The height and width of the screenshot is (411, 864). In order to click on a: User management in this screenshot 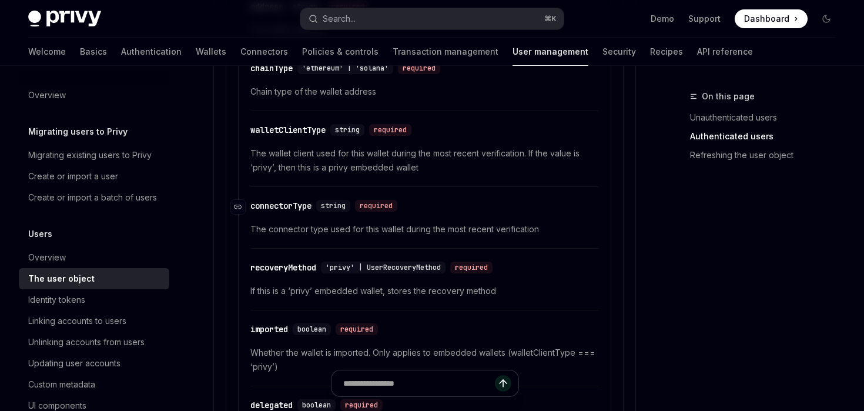, I will do `click(550, 52)`.